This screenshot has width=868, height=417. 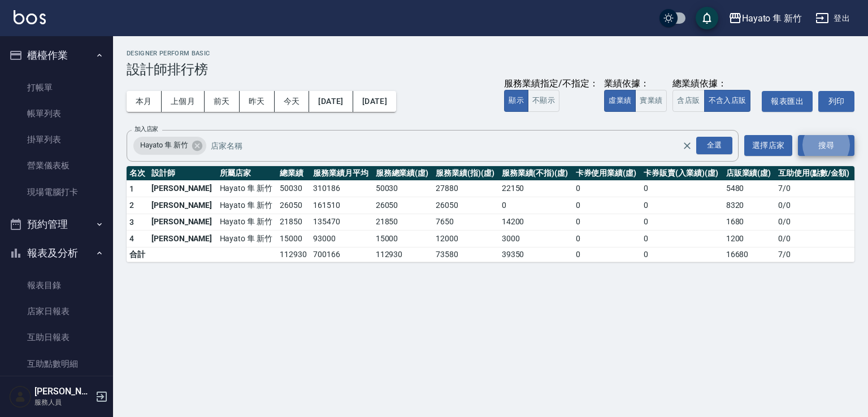 I want to click on td: 16680, so click(x=749, y=254).